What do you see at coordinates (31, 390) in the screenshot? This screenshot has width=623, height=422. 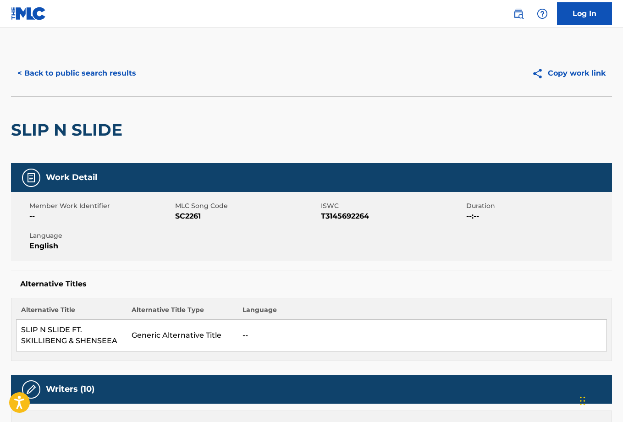 I see `img: Writers` at bounding box center [31, 390].